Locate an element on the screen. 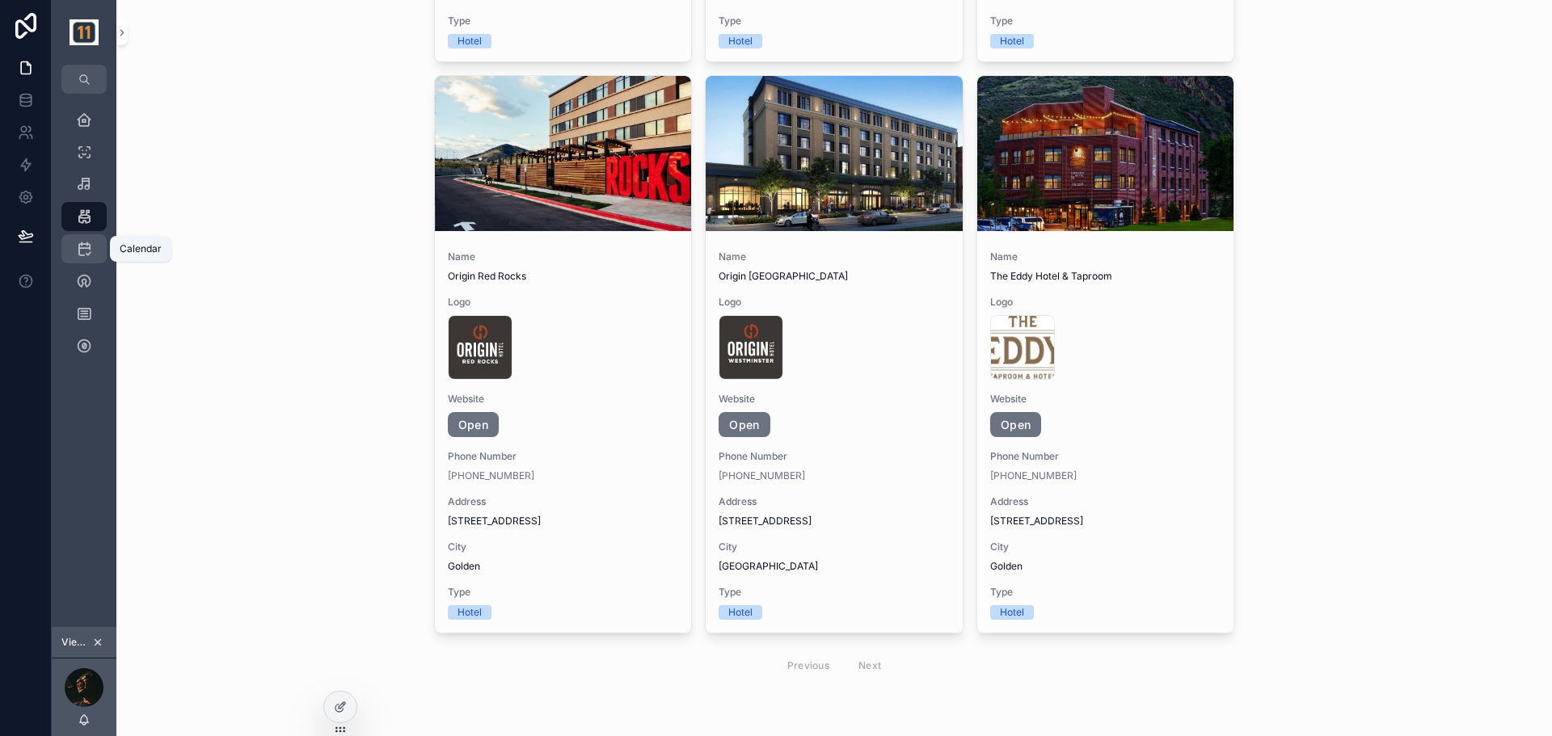  div: Calendar is located at coordinates (141, 249).